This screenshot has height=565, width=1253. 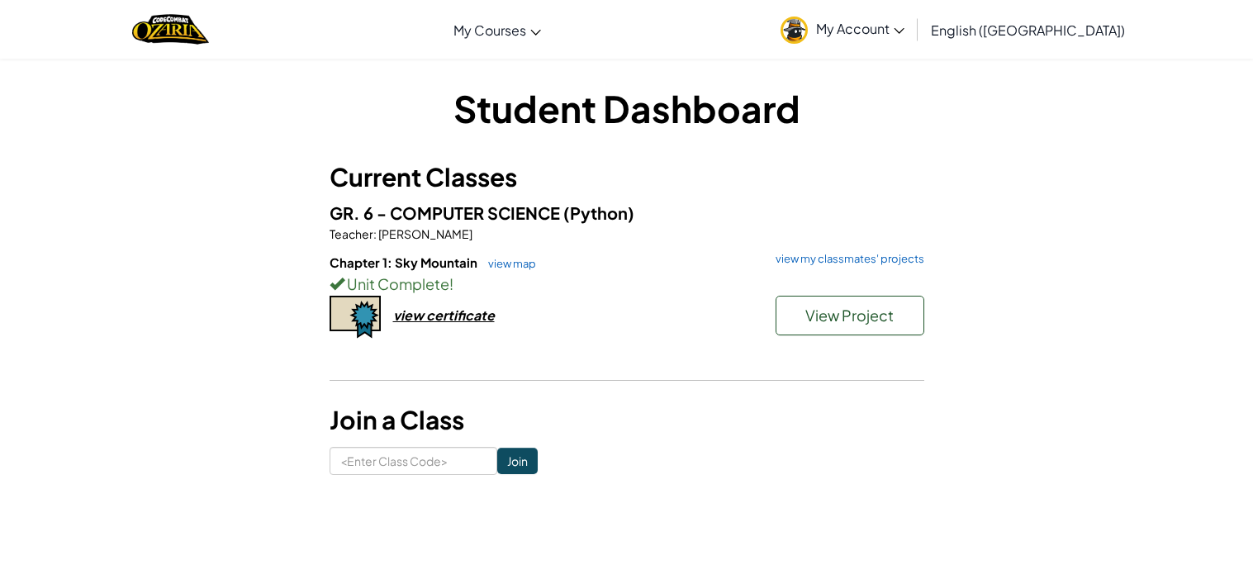 I want to click on button: View Project, so click(x=850, y=316).